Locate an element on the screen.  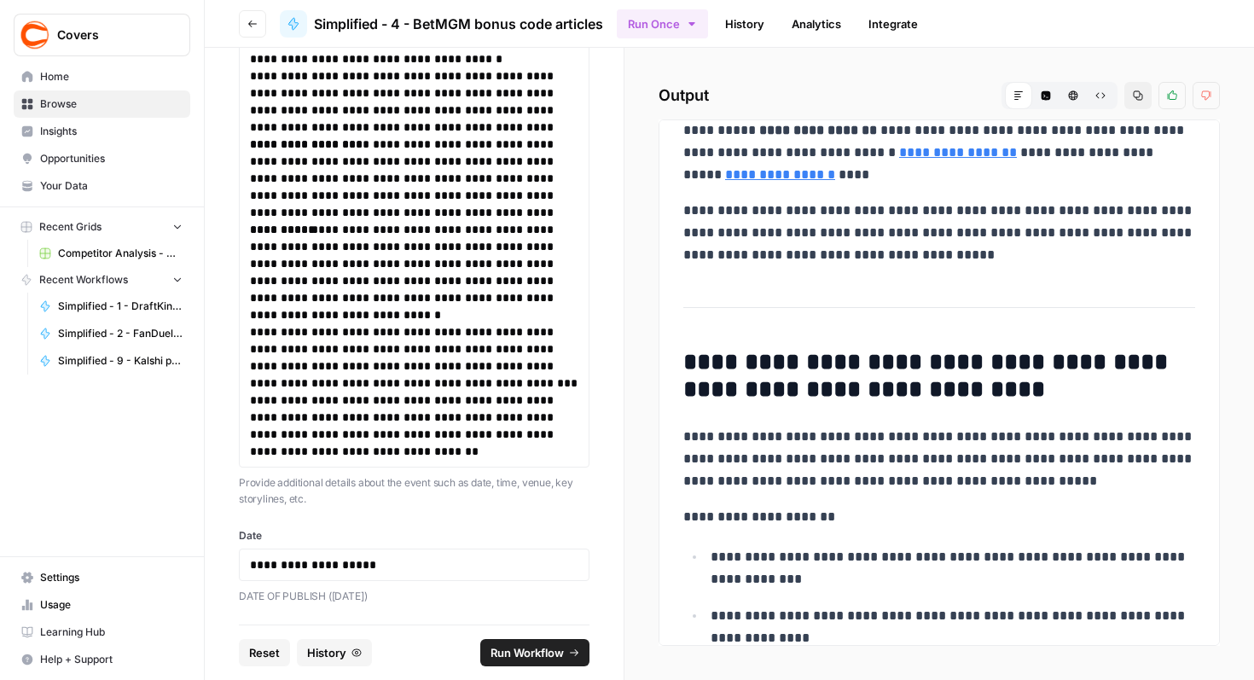
span: Opportunities is located at coordinates (111, 159).